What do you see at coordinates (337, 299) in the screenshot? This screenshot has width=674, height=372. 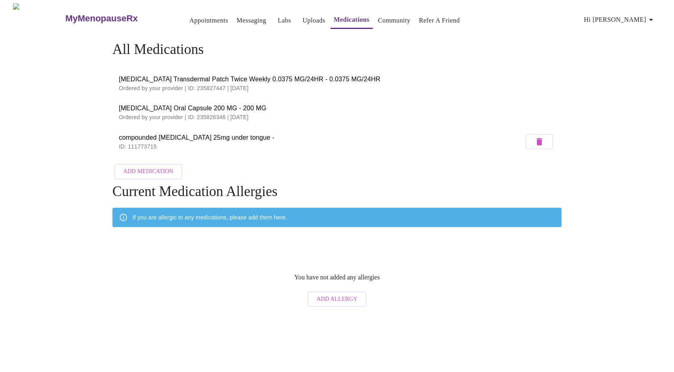 I see `span: Add Allergy` at bounding box center [337, 299].